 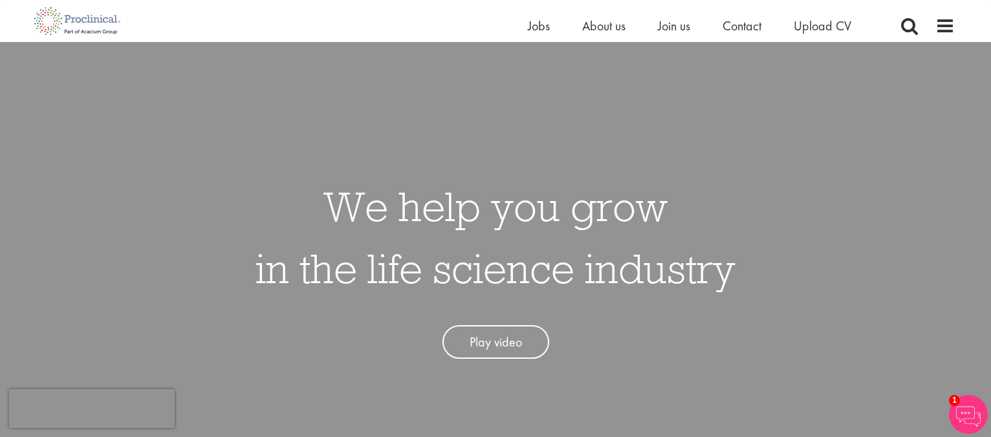 I want to click on a: About us, so click(x=604, y=26).